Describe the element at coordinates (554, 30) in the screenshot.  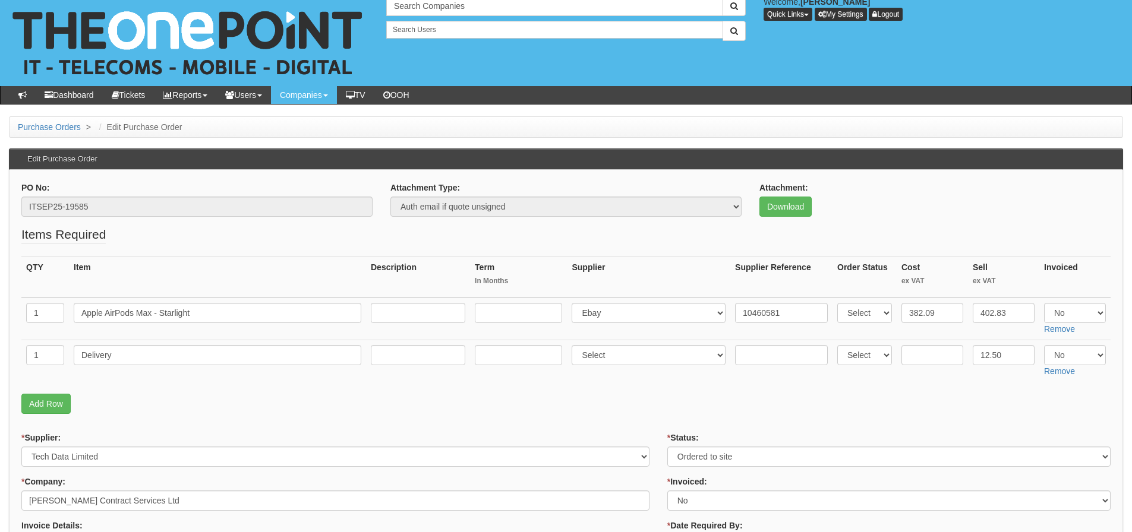
I see `input: Search Users` at that location.